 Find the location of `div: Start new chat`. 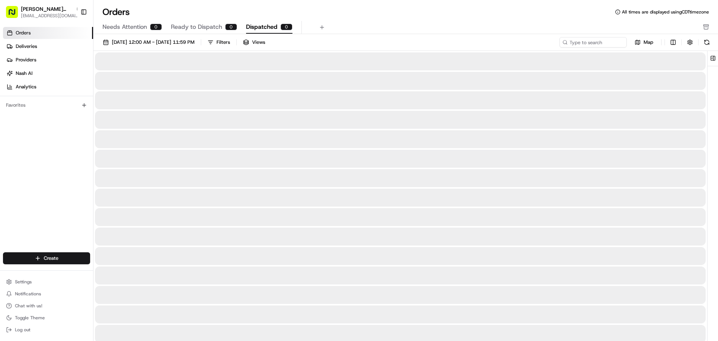

div: Start new chat is located at coordinates (78, 75).